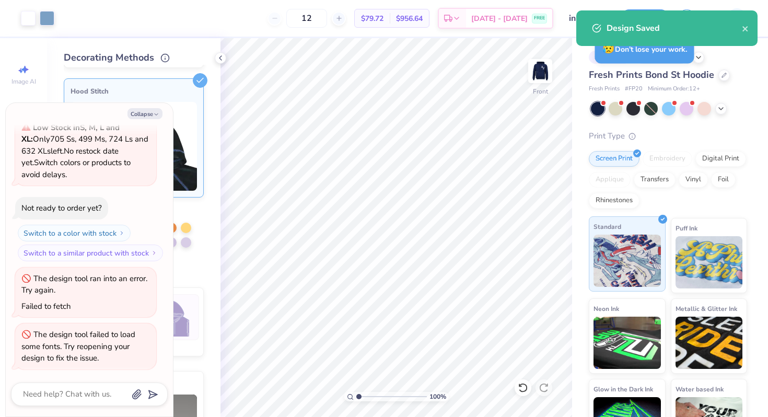 This screenshot has width=768, height=417. Describe the element at coordinates (623, 389) in the screenshot. I see `span: Glow in the Dark Ink` at that location.